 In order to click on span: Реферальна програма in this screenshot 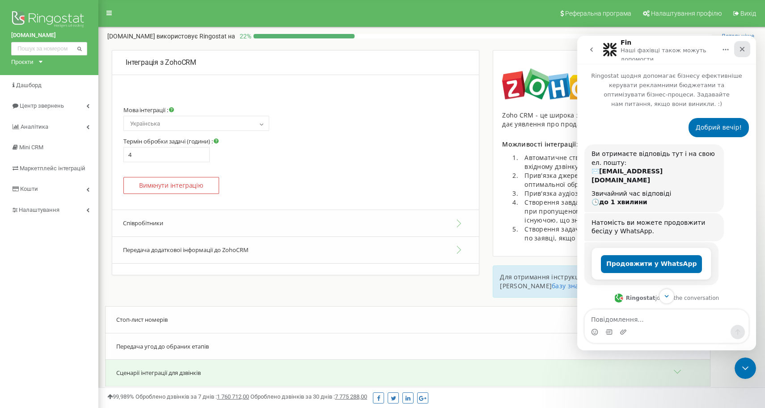, I will do `click(599, 13)`.